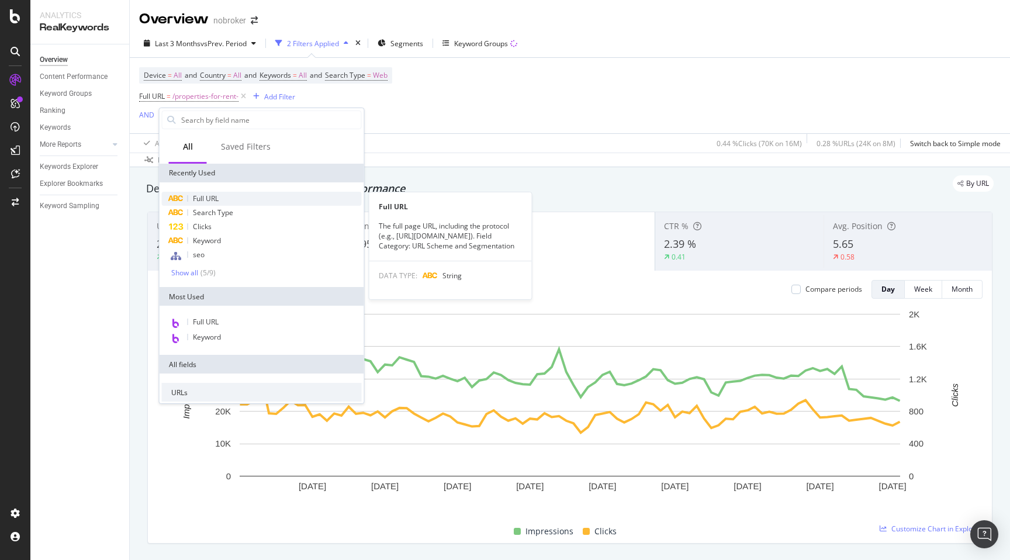 This screenshot has width=1010, height=560. What do you see at coordinates (858, 226) in the screenshot?
I see `span: Avg. Position` at bounding box center [858, 226].